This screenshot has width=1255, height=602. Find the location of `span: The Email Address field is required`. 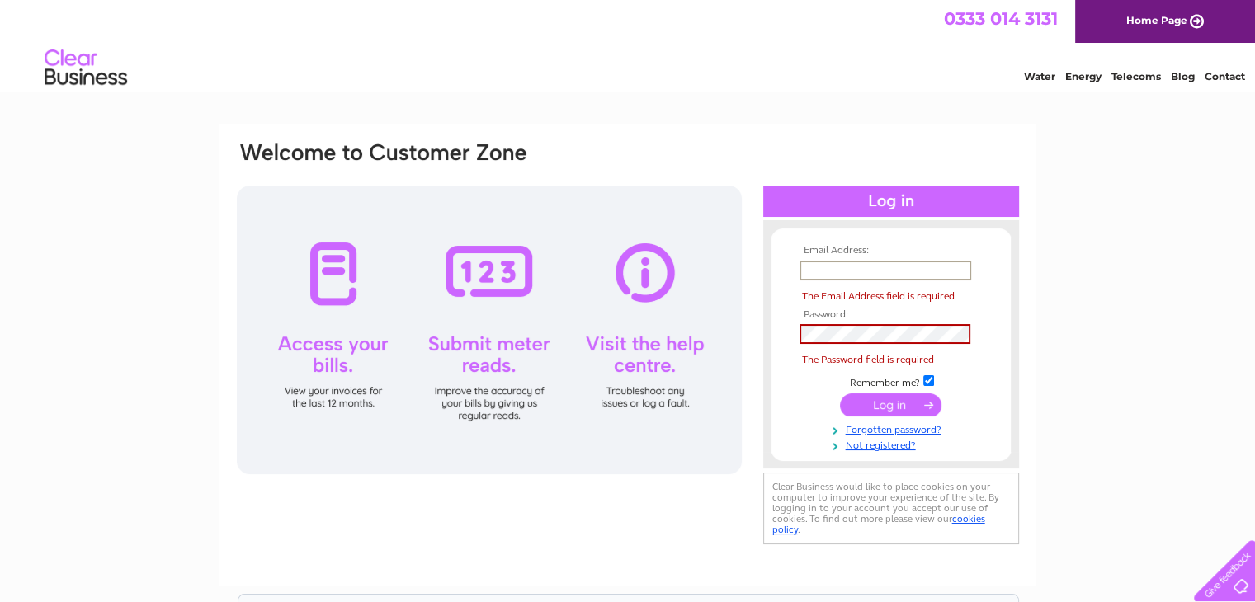

span: The Email Address field is required is located at coordinates (878, 296).